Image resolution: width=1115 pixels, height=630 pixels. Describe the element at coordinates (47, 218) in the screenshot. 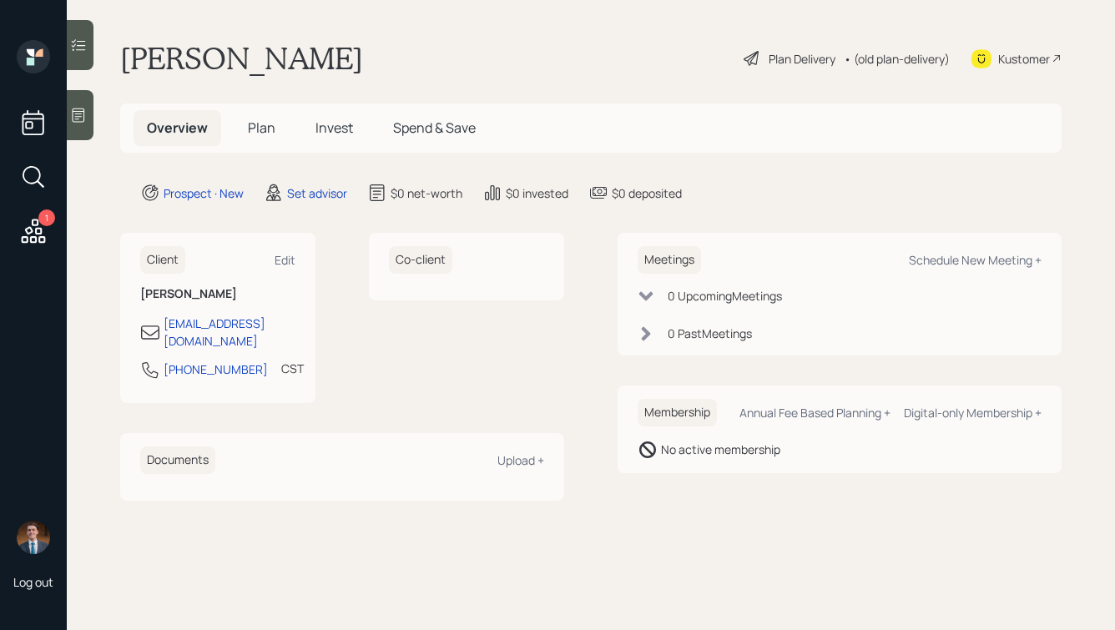

I see `div: 1` at that location.